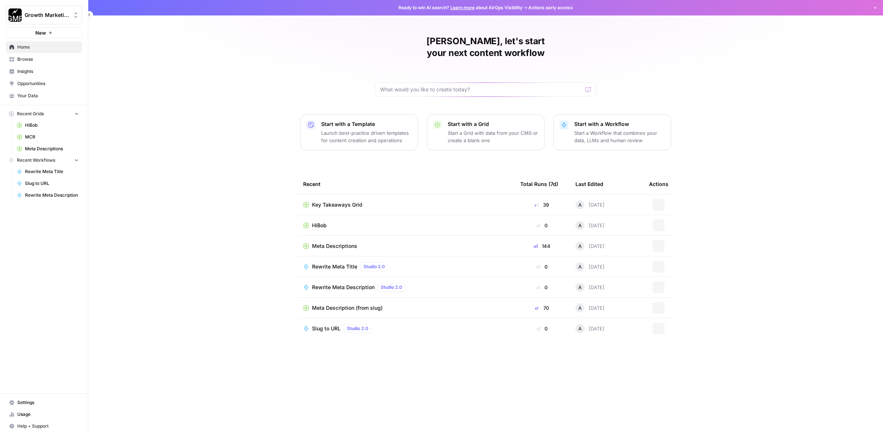  I want to click on p: Launch best-practice driven templates for content creation and operations, so click(366, 137).